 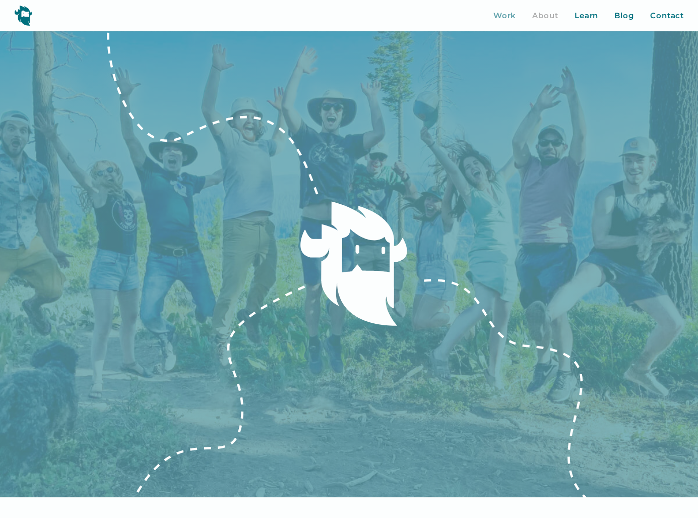 What do you see at coordinates (667, 16) in the screenshot?
I see `a: Contact` at bounding box center [667, 16].